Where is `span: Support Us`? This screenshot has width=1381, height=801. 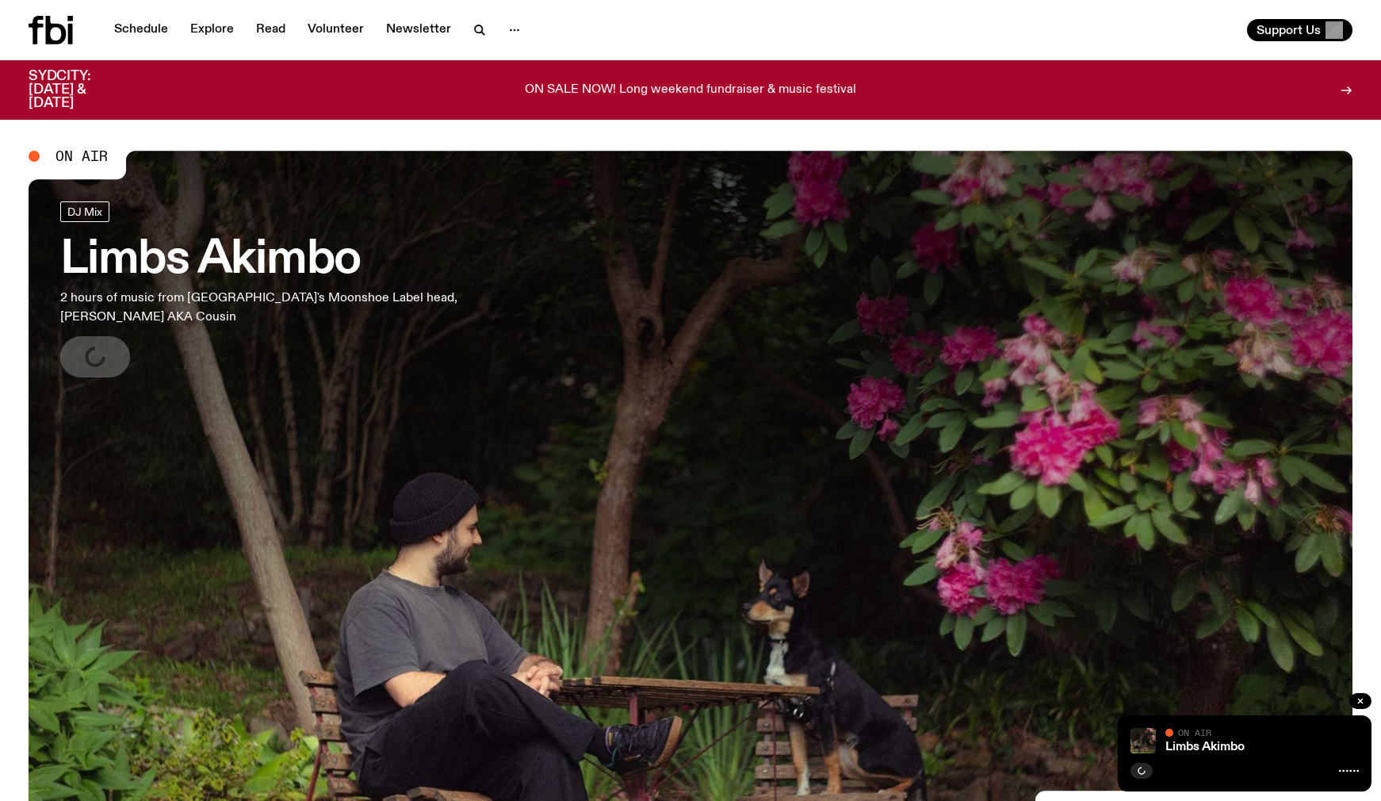 span: Support Us is located at coordinates (1289, 30).